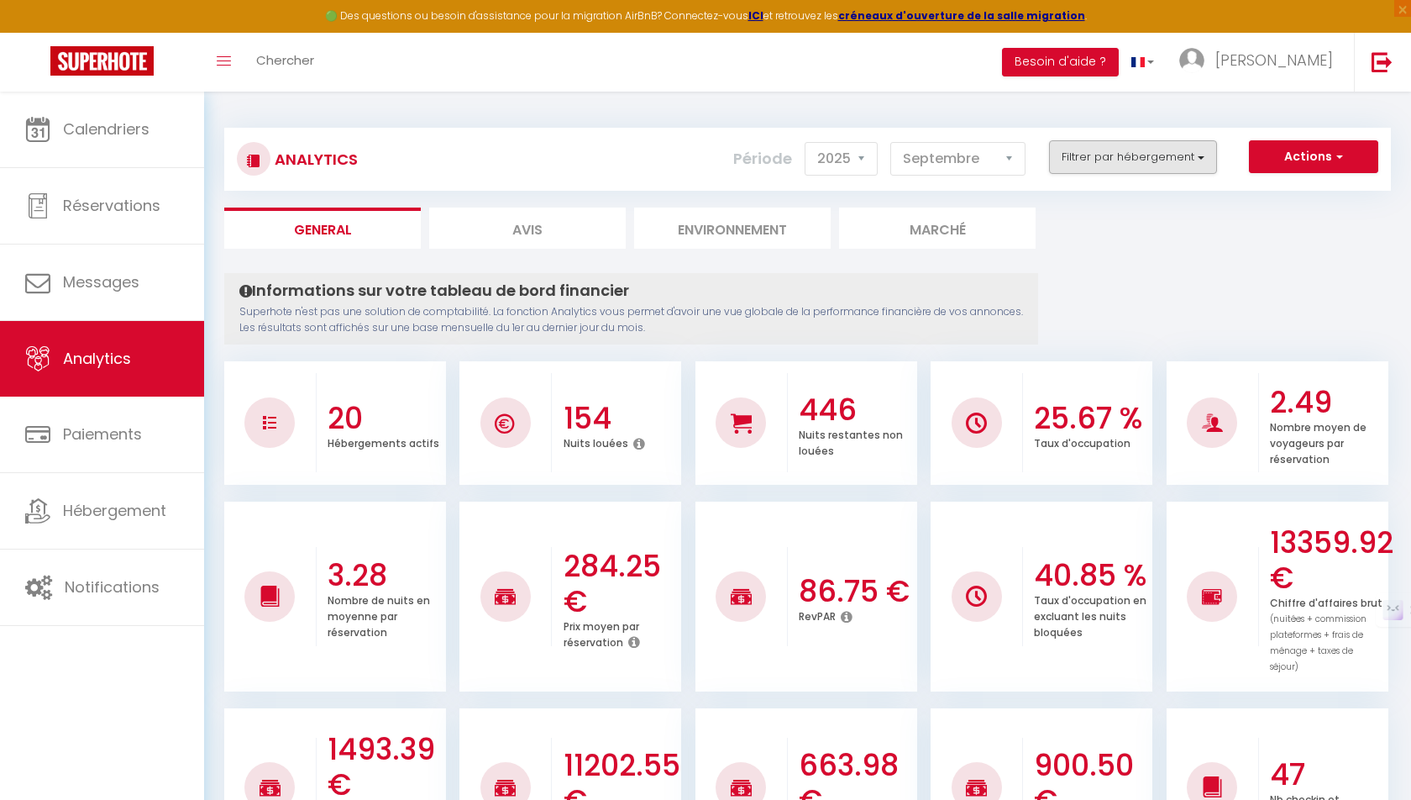  Describe the element at coordinates (97, 358) in the screenshot. I see `span: Analytics` at that location.